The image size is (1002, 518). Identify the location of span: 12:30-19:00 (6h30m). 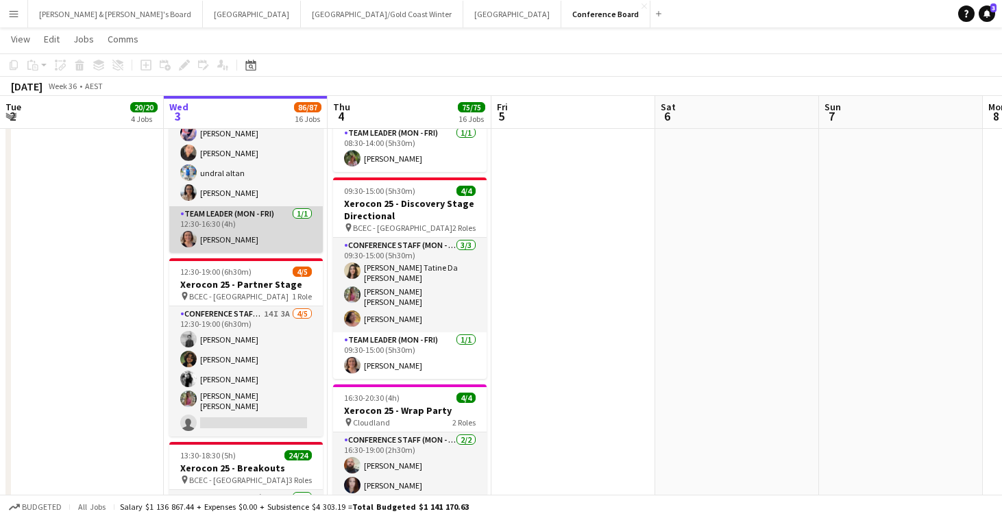
(216, 271).